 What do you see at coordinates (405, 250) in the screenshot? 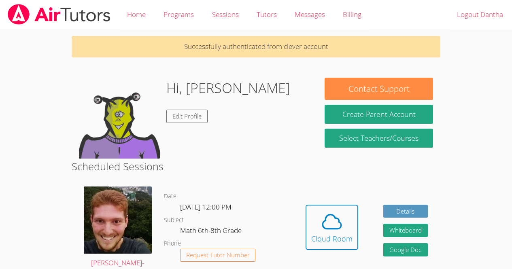
I see `a: Google Doc` at bounding box center [405, 250].